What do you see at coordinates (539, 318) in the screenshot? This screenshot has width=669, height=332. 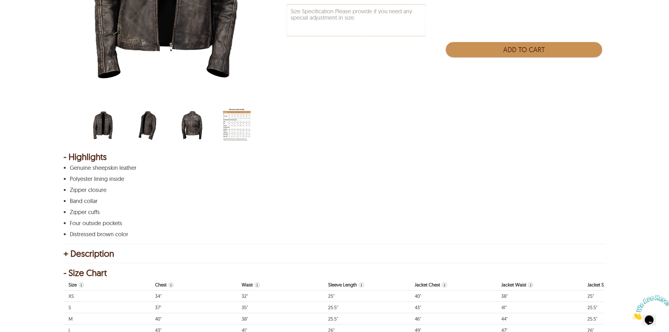 I see `td: Measurement of finished jacket waist. Circular measurement. 44"` at bounding box center [539, 318].